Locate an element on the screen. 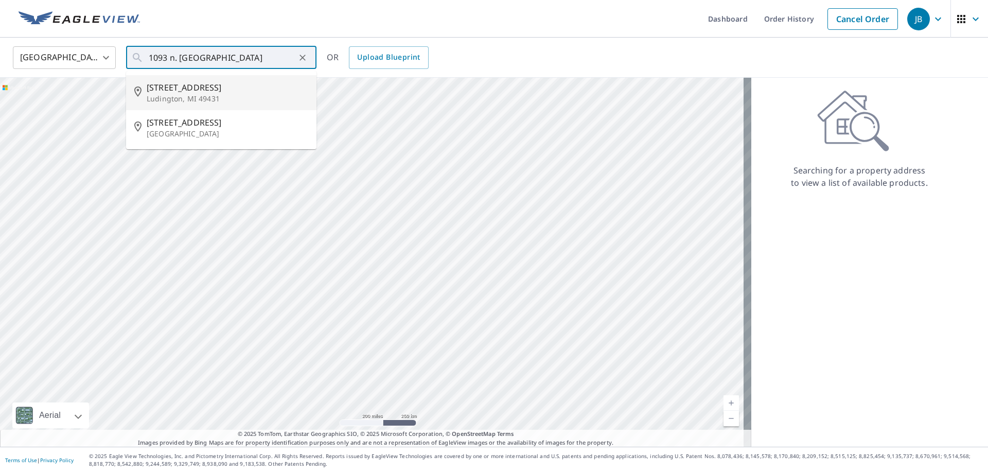  a: Current Level 5, Zoom In is located at coordinates (732, 403).